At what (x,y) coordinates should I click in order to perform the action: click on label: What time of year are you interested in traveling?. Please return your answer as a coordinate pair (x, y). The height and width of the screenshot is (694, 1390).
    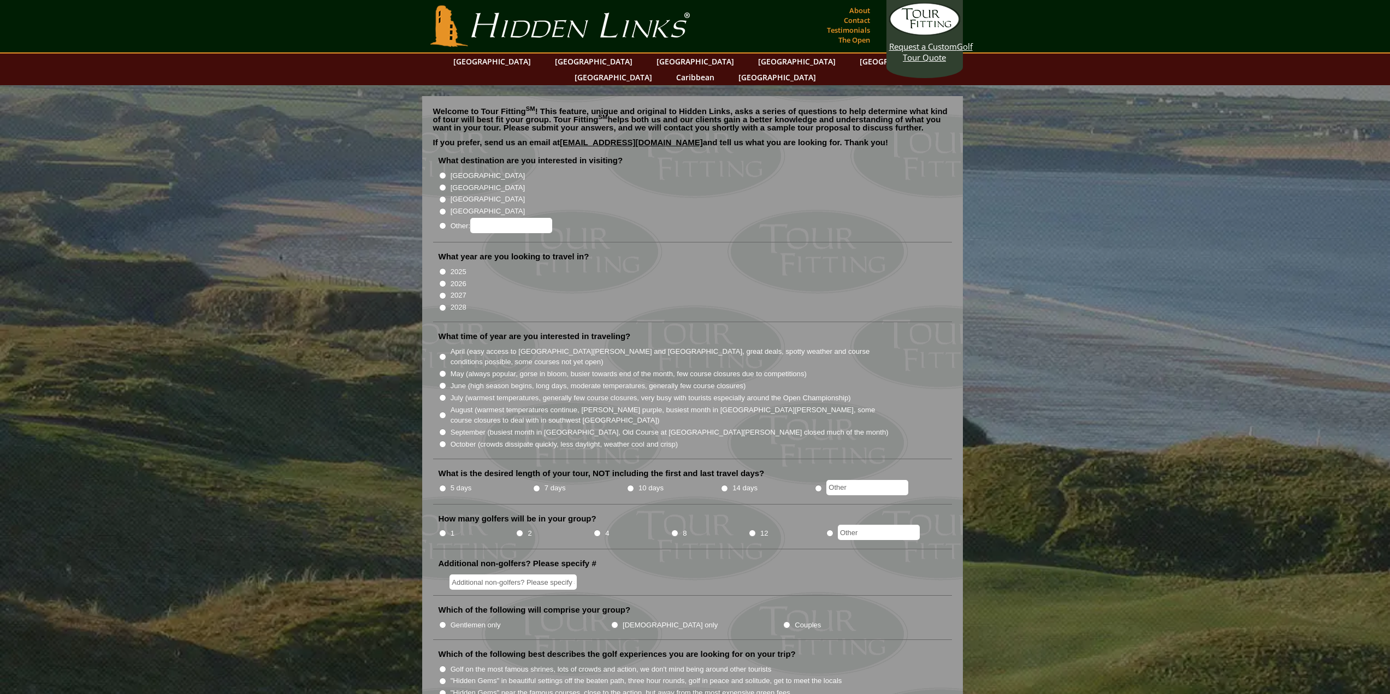
    Looking at the image, I should click on (535, 336).